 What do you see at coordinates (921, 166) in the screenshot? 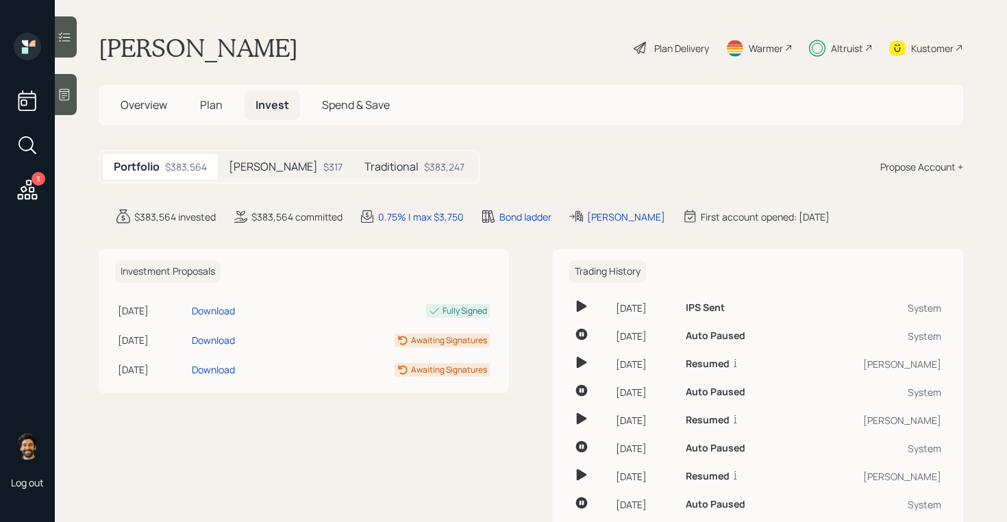
I see `div: Propose Account +` at bounding box center [921, 166].